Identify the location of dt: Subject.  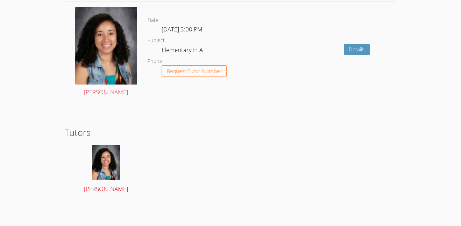
(156, 41).